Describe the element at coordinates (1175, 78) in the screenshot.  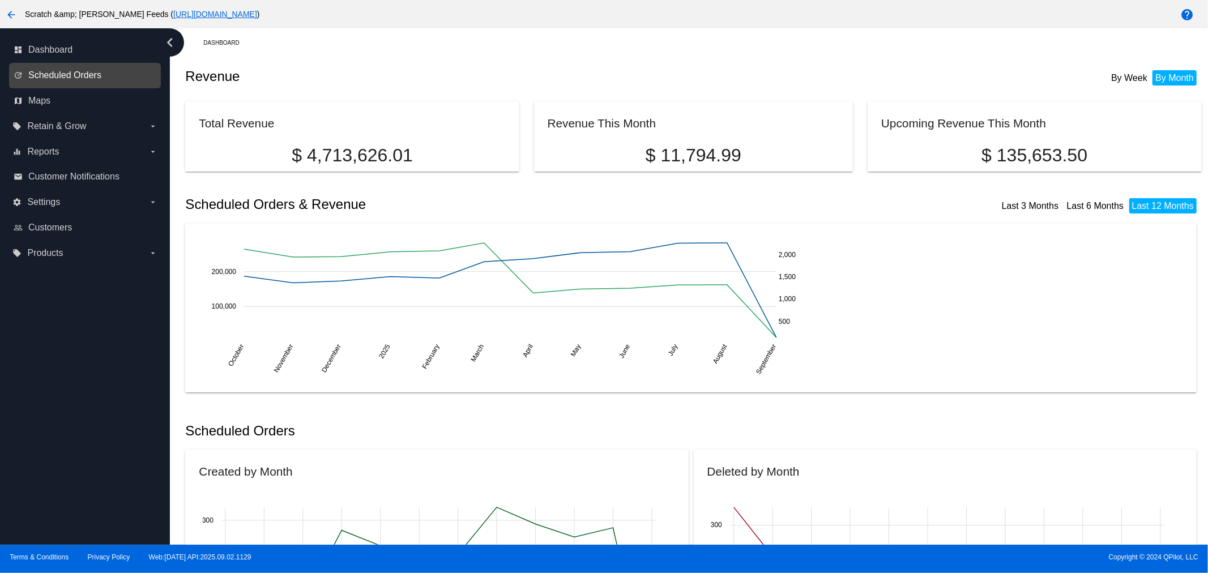
I see `li: By Month` at that location.